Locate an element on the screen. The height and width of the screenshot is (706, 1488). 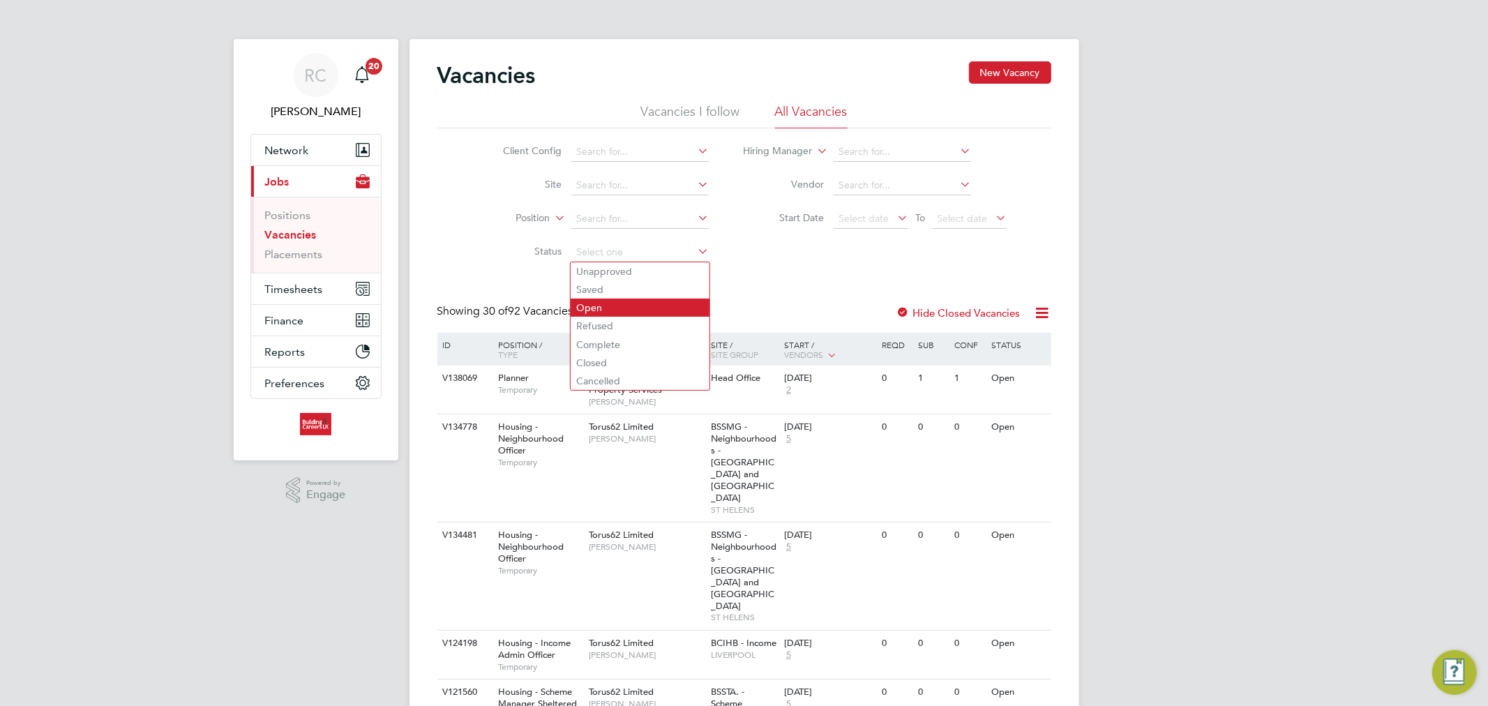
div: V134778 is located at coordinates (464, 427).